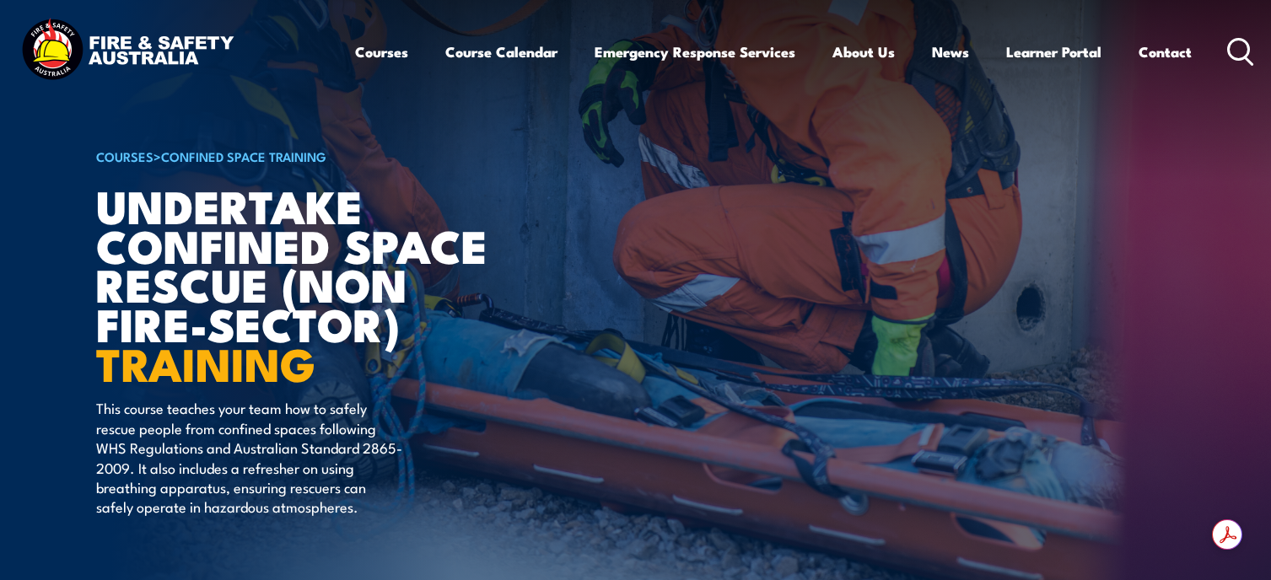 The height and width of the screenshot is (580, 1271). What do you see at coordinates (305, 284) in the screenshot?
I see `h1: Undertake Confined Space Rescue (non Fire-Sector)` at bounding box center [305, 284].